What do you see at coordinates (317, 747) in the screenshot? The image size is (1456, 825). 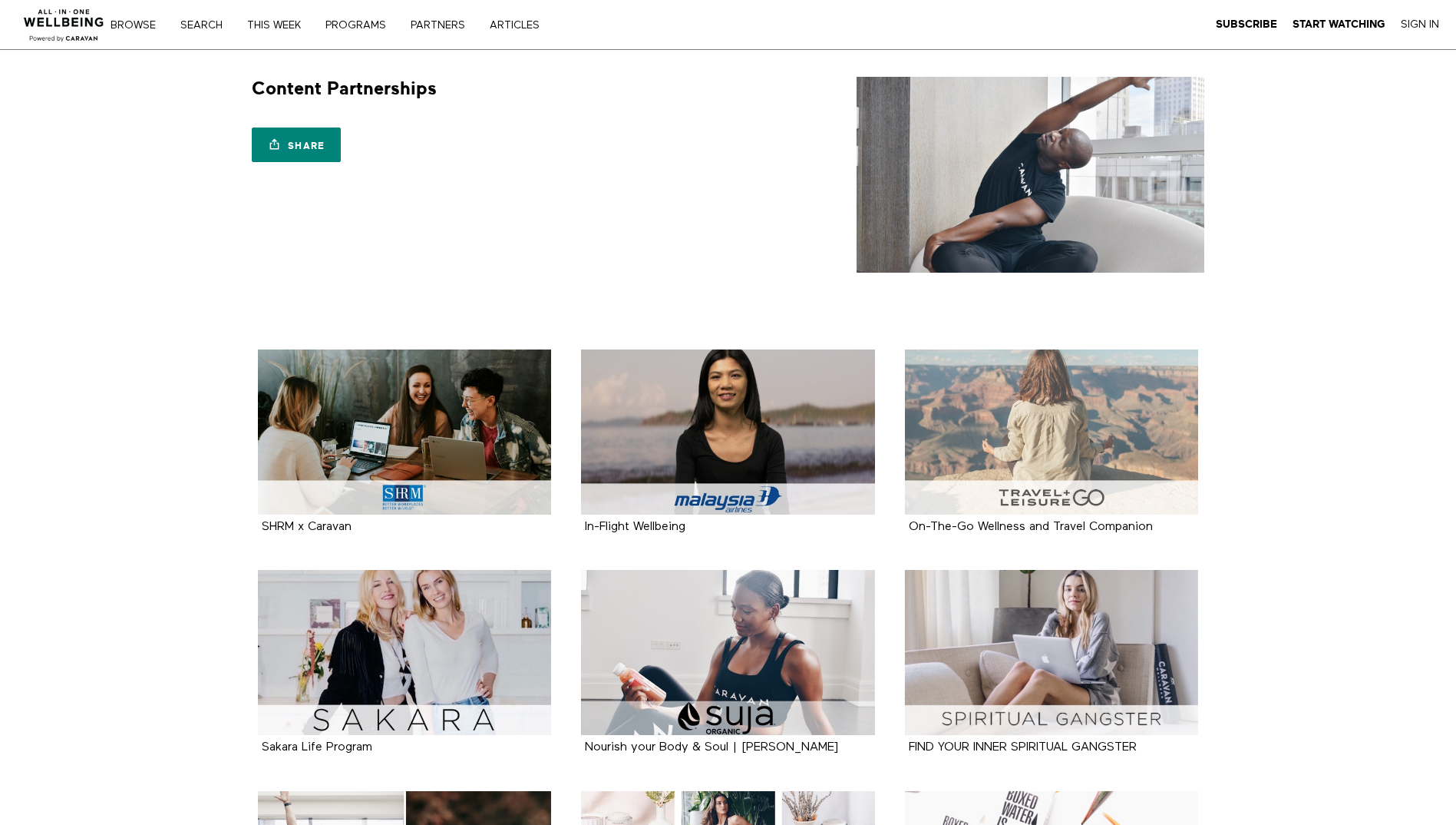 I see `strong: Sakara Life Program` at bounding box center [317, 747].